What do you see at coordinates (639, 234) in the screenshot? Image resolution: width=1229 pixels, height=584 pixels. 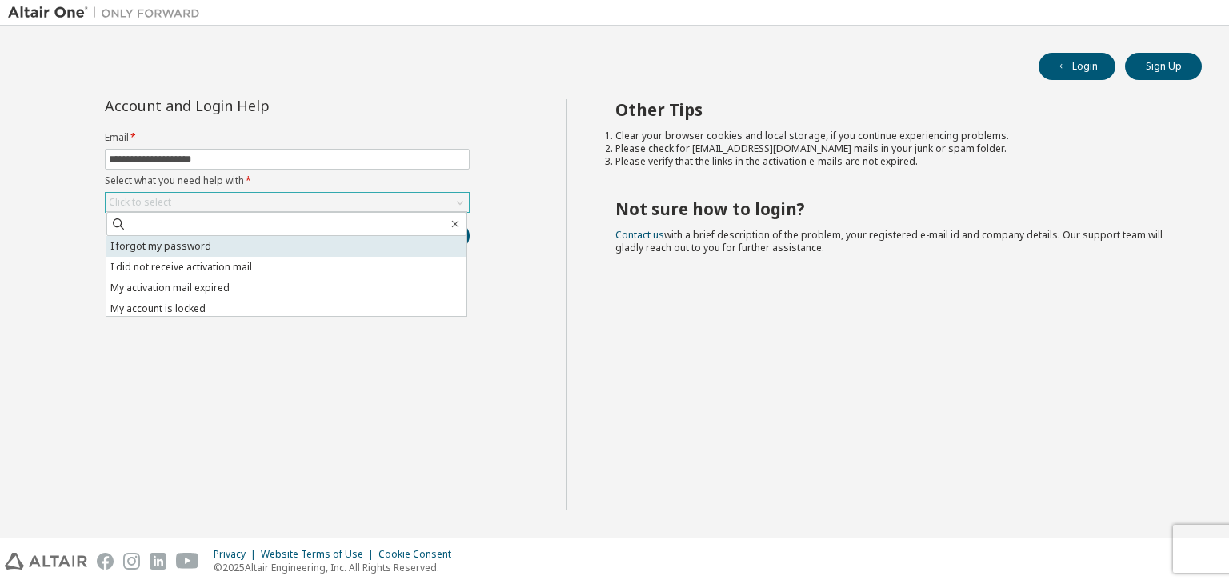 I see `a: Contact us` at bounding box center [639, 234].